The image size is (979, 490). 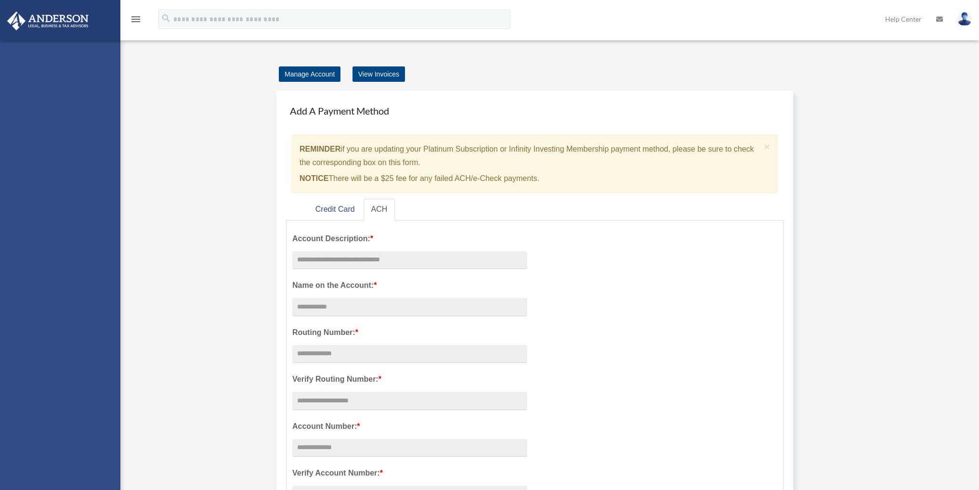 I want to click on h4: Add A Payment Method, so click(x=535, y=111).